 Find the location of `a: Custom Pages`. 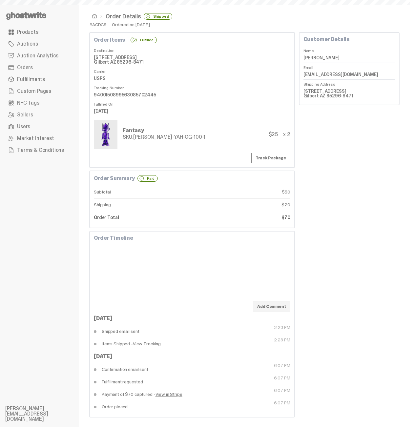

a: Custom Pages is located at coordinates (39, 91).